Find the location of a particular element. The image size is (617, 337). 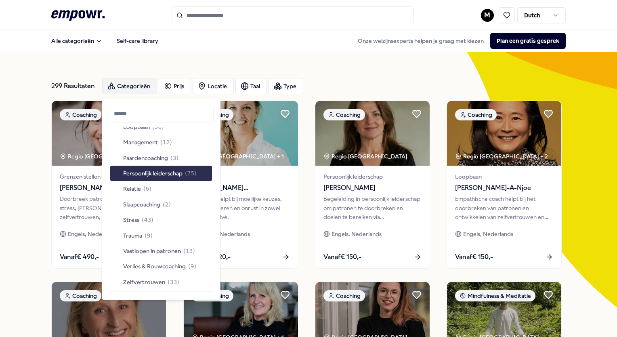

div: Locatie is located at coordinates (213, 86).